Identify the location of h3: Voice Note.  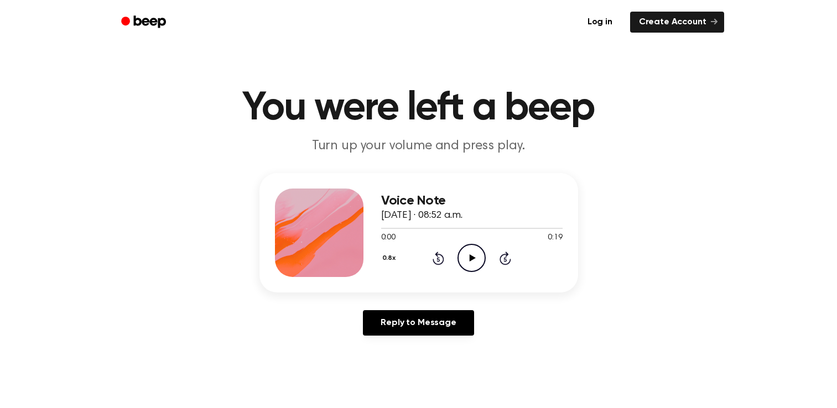
(472, 201).